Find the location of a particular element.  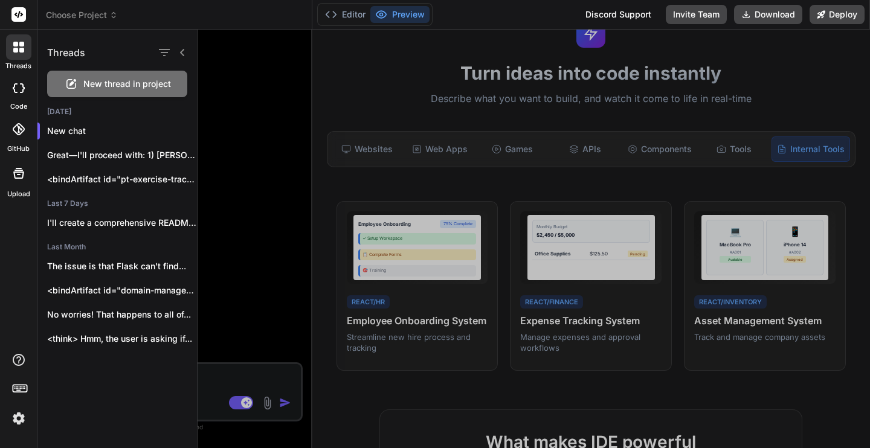

span: Choose Project is located at coordinates (82, 15).